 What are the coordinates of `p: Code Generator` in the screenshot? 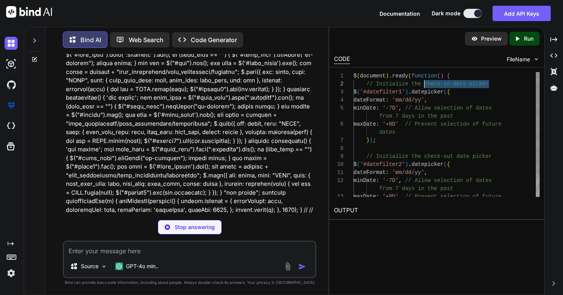 It's located at (214, 40).